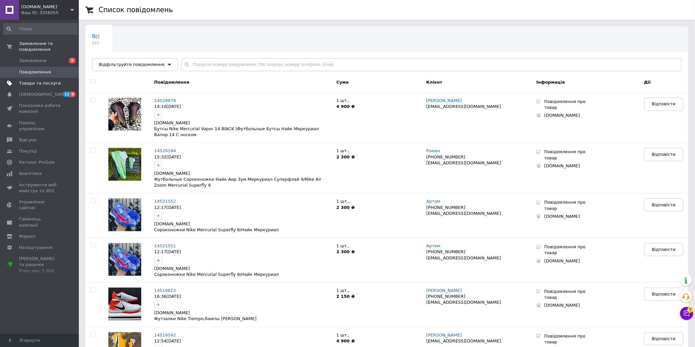 This screenshot has width=695, height=347. Describe the element at coordinates (431, 65) in the screenshot. I see `input: Пошук по номеру повідомлення, ПІБ покупця, номеру телефона, Email` at that location.